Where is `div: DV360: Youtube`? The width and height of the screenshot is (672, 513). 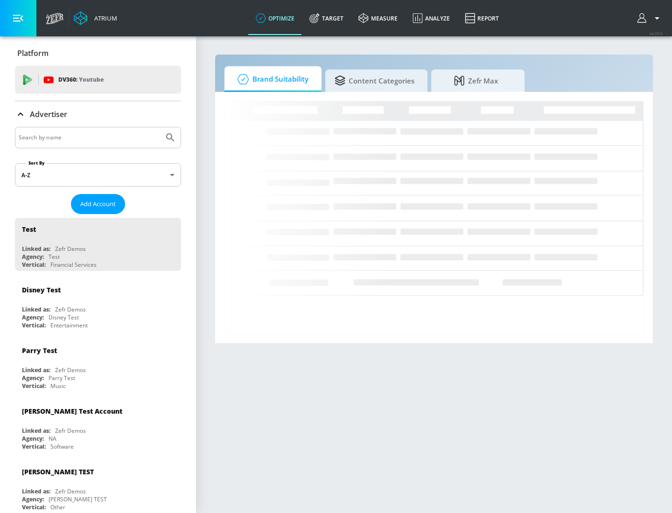 div: DV360: Youtube is located at coordinates (98, 80).